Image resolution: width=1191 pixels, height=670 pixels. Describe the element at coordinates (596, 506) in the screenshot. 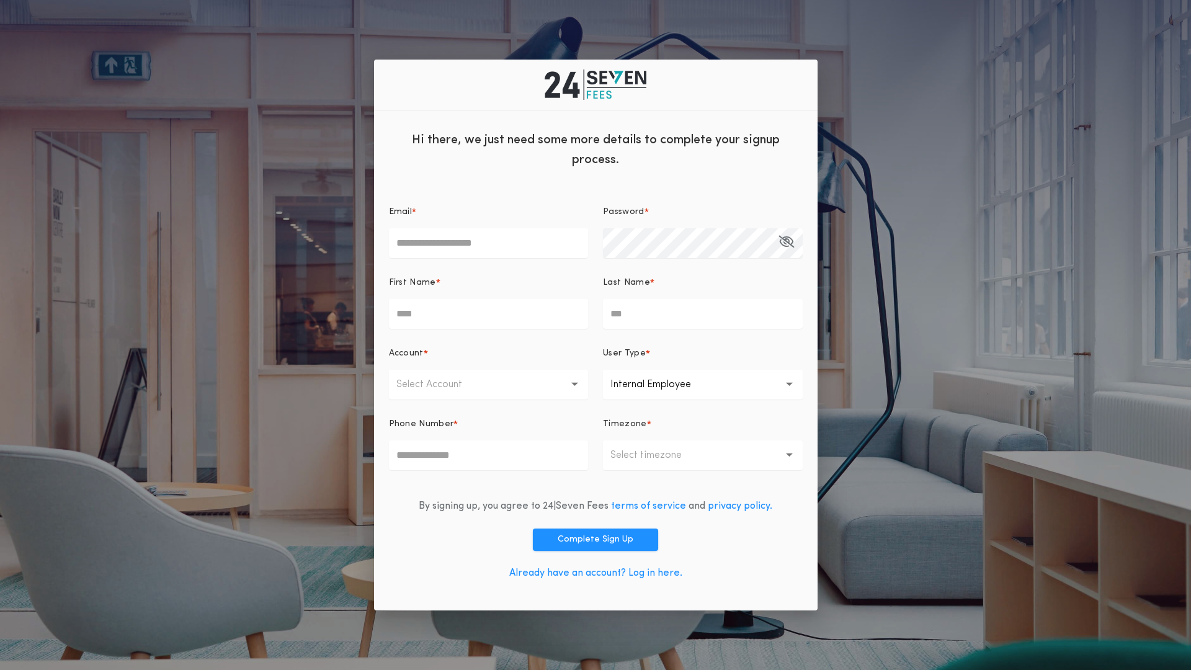

I see `div: By signing up, you agree to 24|Seven Fees and` at that location.